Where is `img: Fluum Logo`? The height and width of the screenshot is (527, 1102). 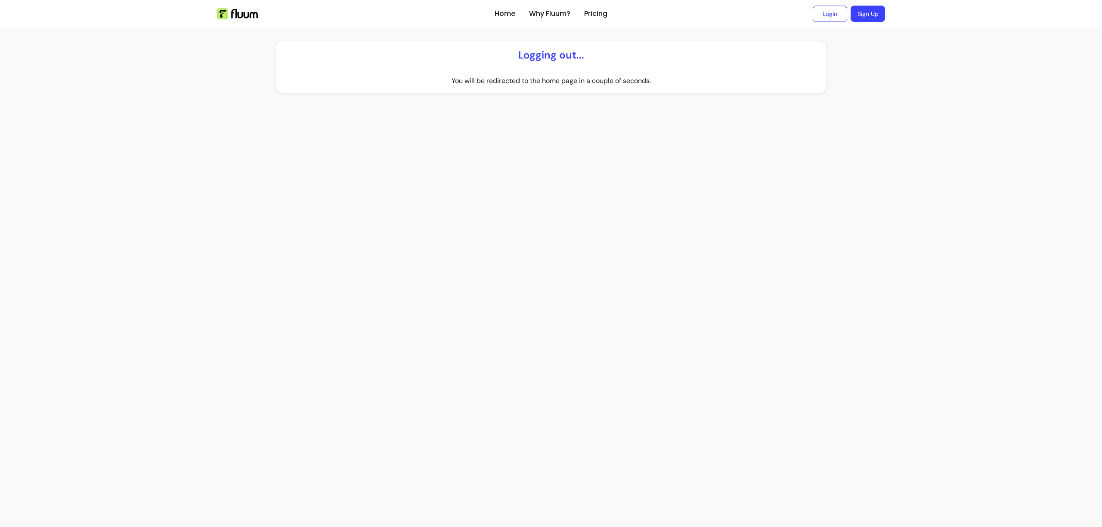
img: Fluum Logo is located at coordinates (237, 14).